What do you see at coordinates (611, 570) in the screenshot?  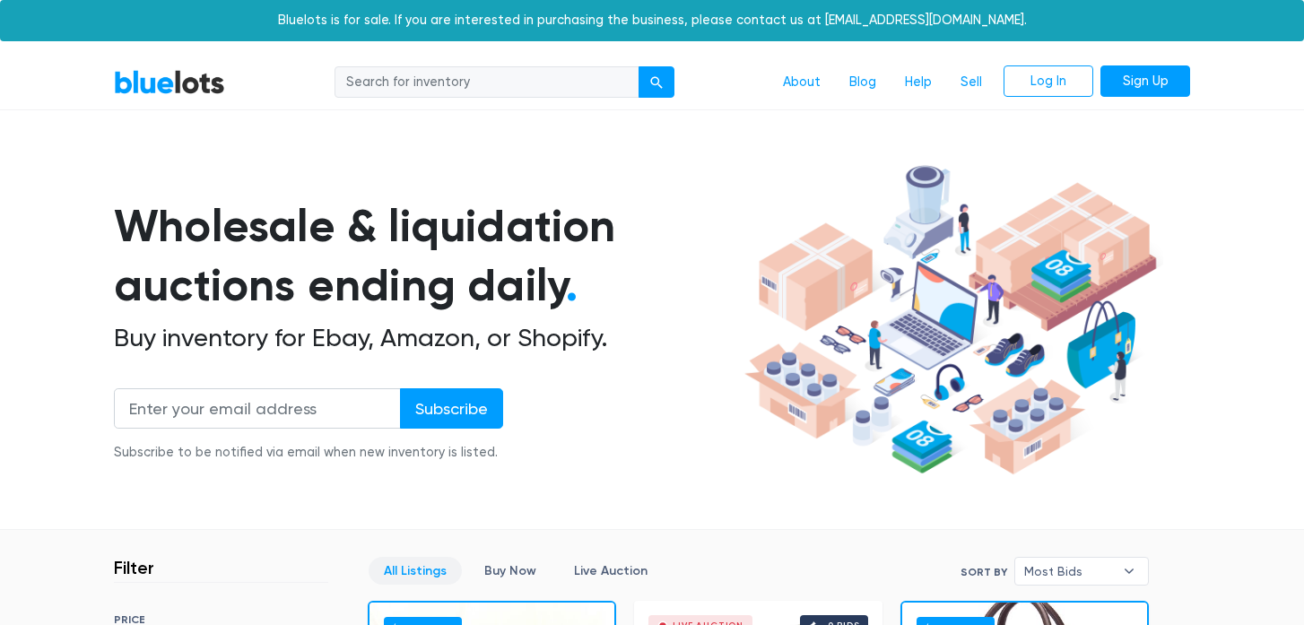 I see `a: Live Auction` at bounding box center [611, 570].